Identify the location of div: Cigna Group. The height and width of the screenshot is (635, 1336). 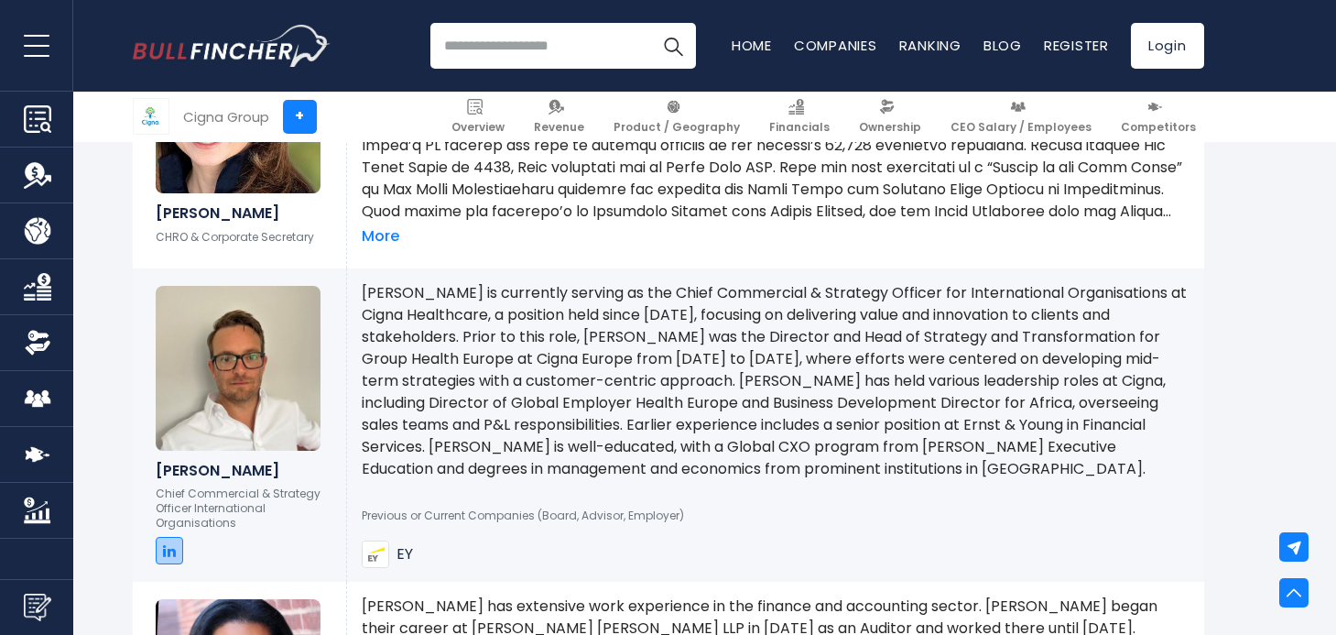
(226, 116).